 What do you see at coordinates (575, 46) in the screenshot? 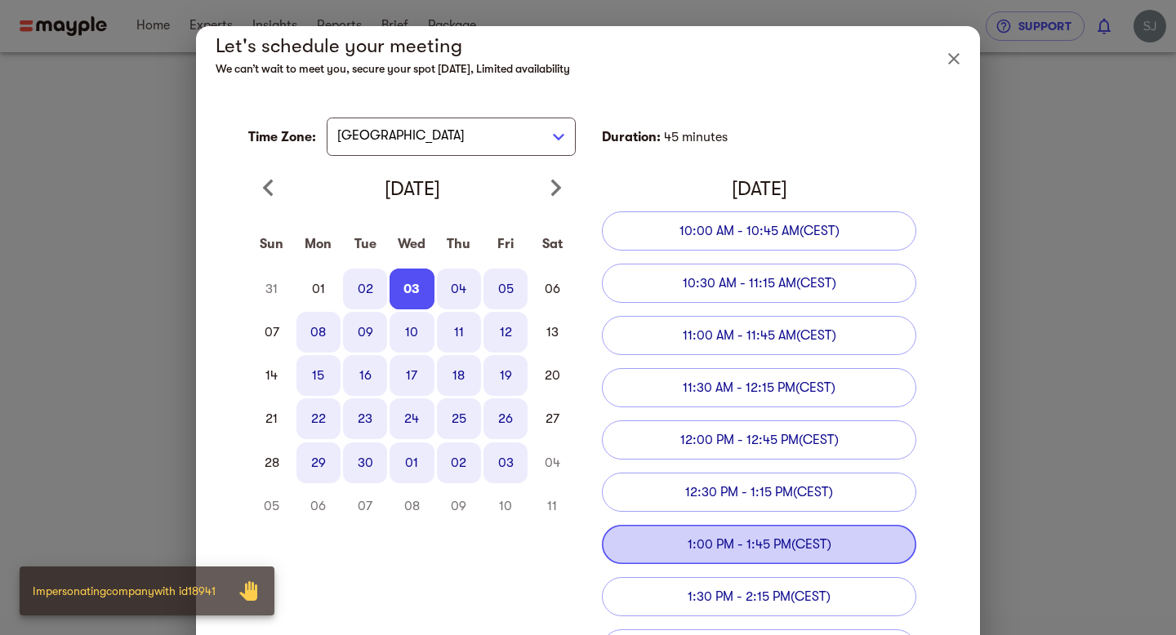
I see `h5: Let's schedule your meeting` at bounding box center [575, 46].